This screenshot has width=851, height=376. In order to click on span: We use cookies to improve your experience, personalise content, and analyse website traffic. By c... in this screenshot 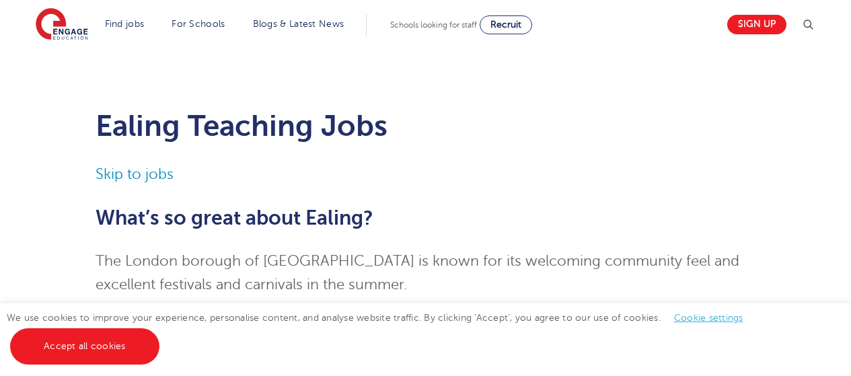, I will do `click(382, 332)`.